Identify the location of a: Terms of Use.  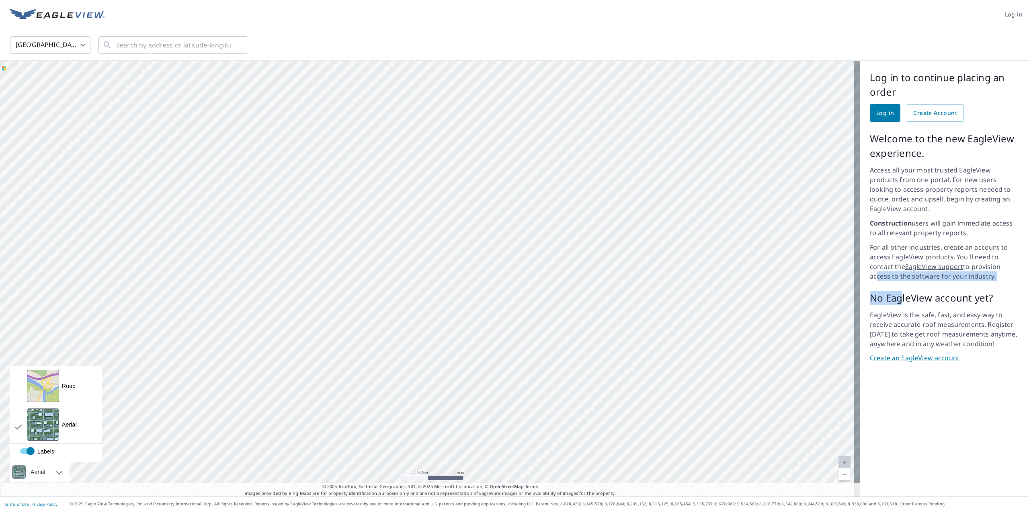
(16, 504).